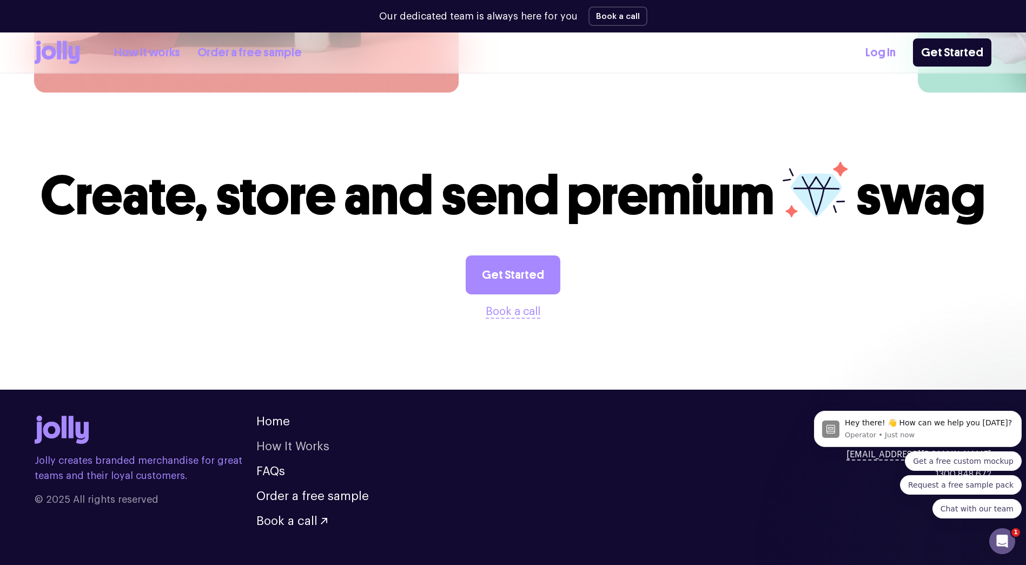 The image size is (1026, 565). What do you see at coordinates (108, 54) in the screenshot?
I see `div: message notification from Operator, Just now. Hey there! 👋 How can we help you today?` at bounding box center [108, 54].